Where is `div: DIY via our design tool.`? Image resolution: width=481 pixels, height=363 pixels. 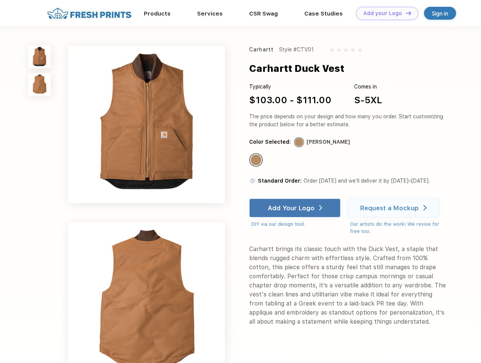 div: DIY via our design tool. is located at coordinates (296, 224).